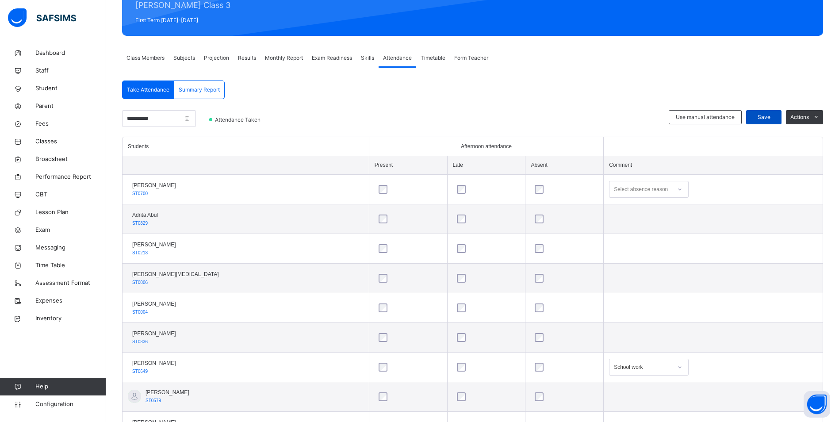 The width and height of the screenshot is (839, 422). I want to click on img: safsims, so click(42, 18).